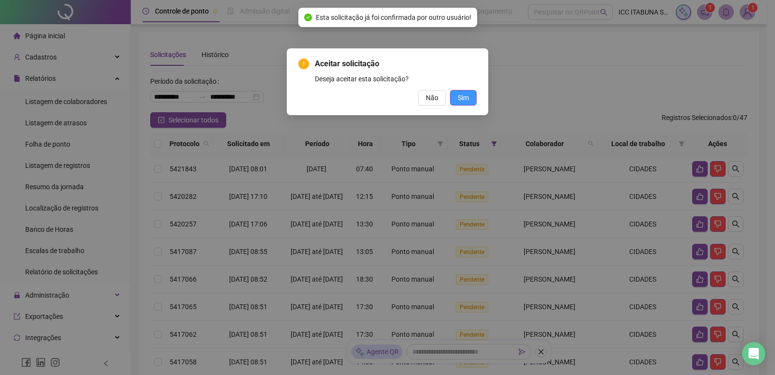  Describe the element at coordinates (463, 98) in the screenshot. I see `button: Sim` at that location.